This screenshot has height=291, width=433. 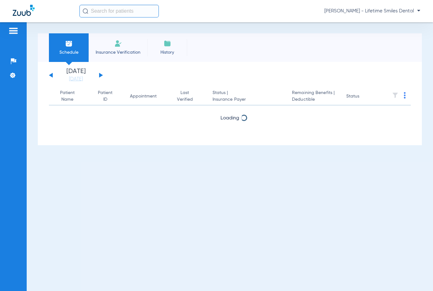 What do you see at coordinates (69, 44) in the screenshot?
I see `img: Schedule` at bounding box center [69, 44].